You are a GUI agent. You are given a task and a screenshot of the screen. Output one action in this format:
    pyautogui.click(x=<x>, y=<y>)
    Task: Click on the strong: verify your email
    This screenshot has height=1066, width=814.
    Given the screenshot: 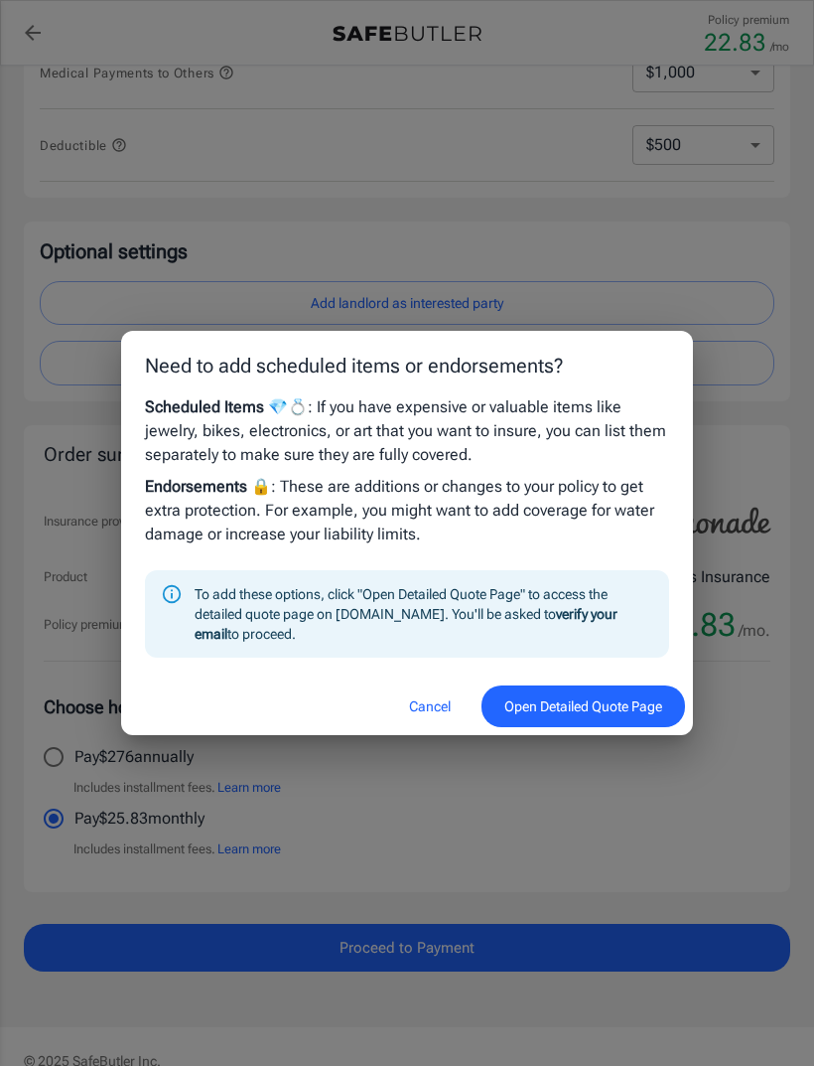 What is the action you would take?
    pyautogui.click(x=406, y=624)
    